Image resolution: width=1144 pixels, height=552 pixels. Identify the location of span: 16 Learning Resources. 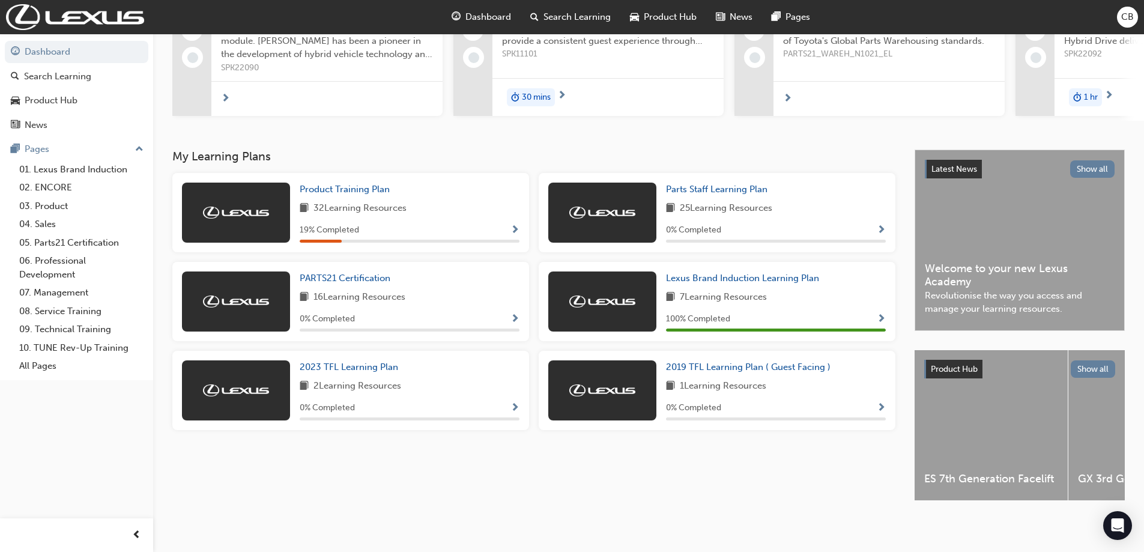
(359, 297).